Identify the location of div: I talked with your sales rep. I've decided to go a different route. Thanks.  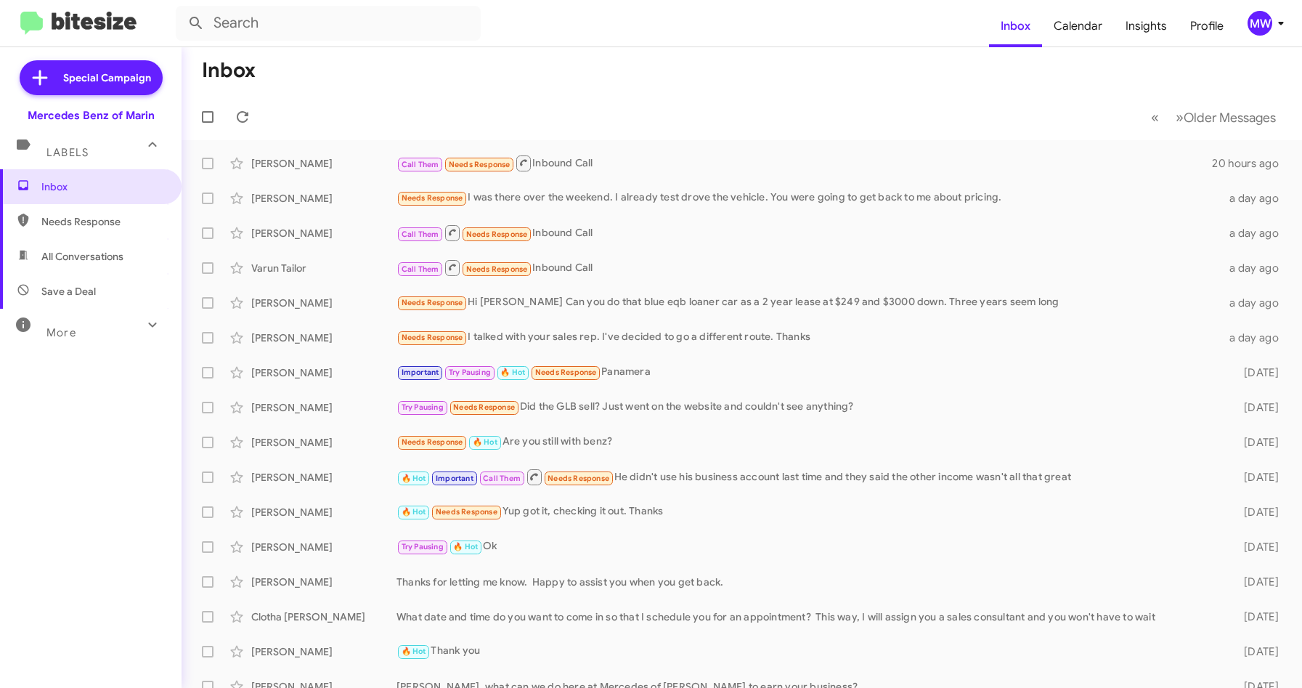
(809, 337).